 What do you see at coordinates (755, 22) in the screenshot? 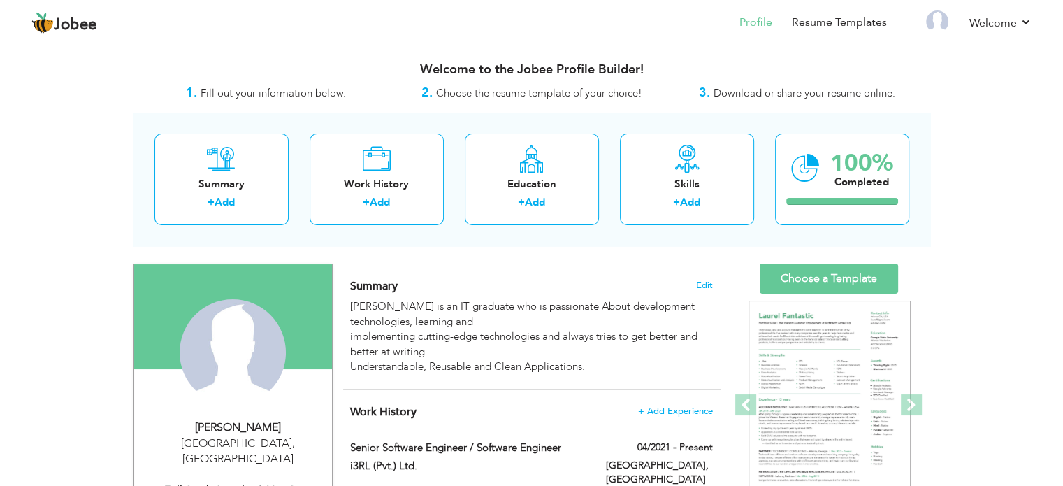
I see `a: Profile` at bounding box center [755, 22].